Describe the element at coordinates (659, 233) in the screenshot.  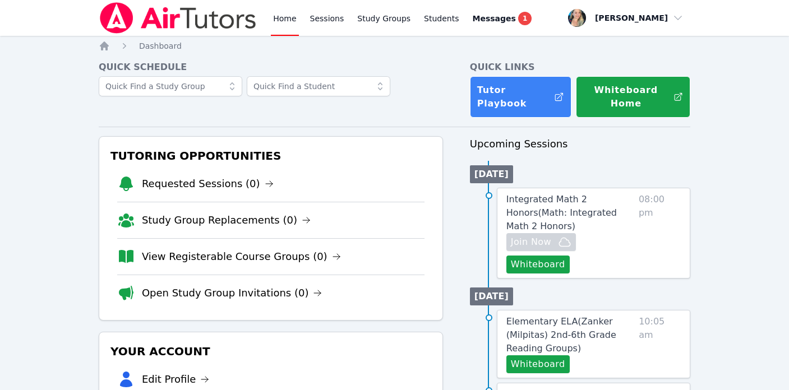
I see `span: 08:00 pm` at that location.